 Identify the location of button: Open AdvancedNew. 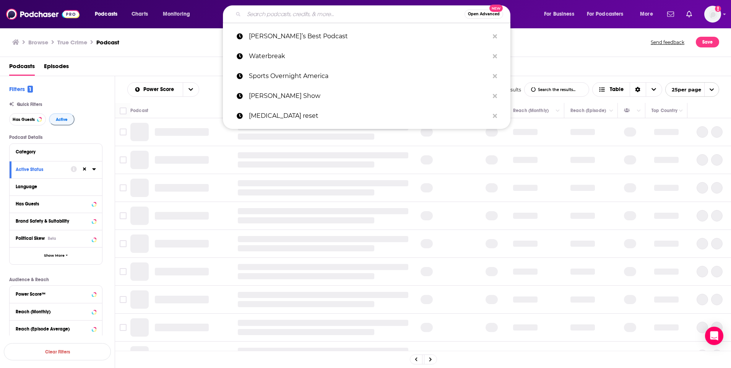
(484, 14).